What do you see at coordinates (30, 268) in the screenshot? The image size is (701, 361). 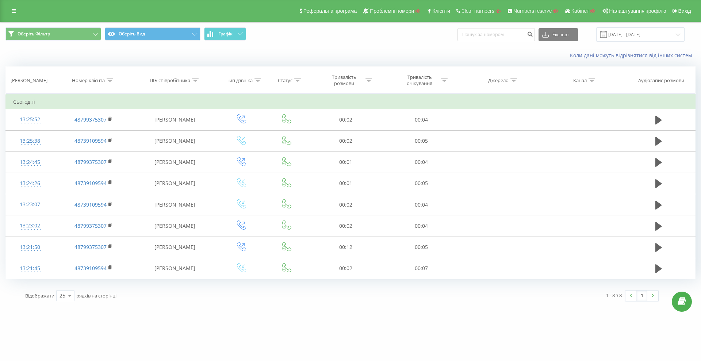 I see `div: 13:21:45` at bounding box center [30, 268].